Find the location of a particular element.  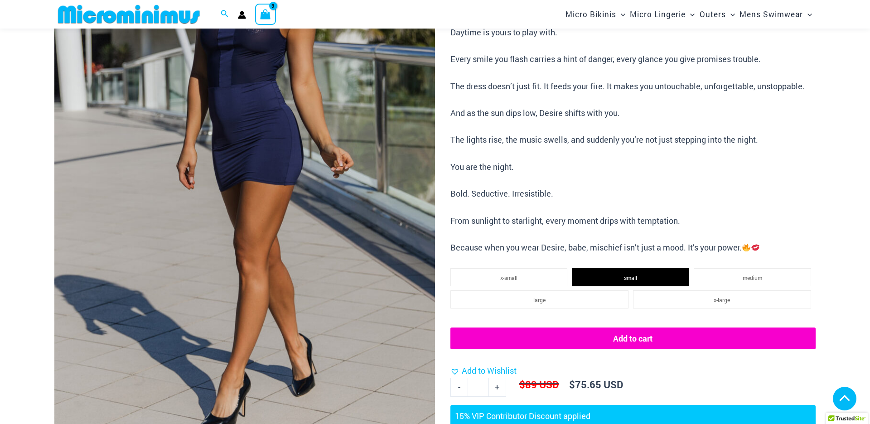

li: x-large is located at coordinates (722, 300).